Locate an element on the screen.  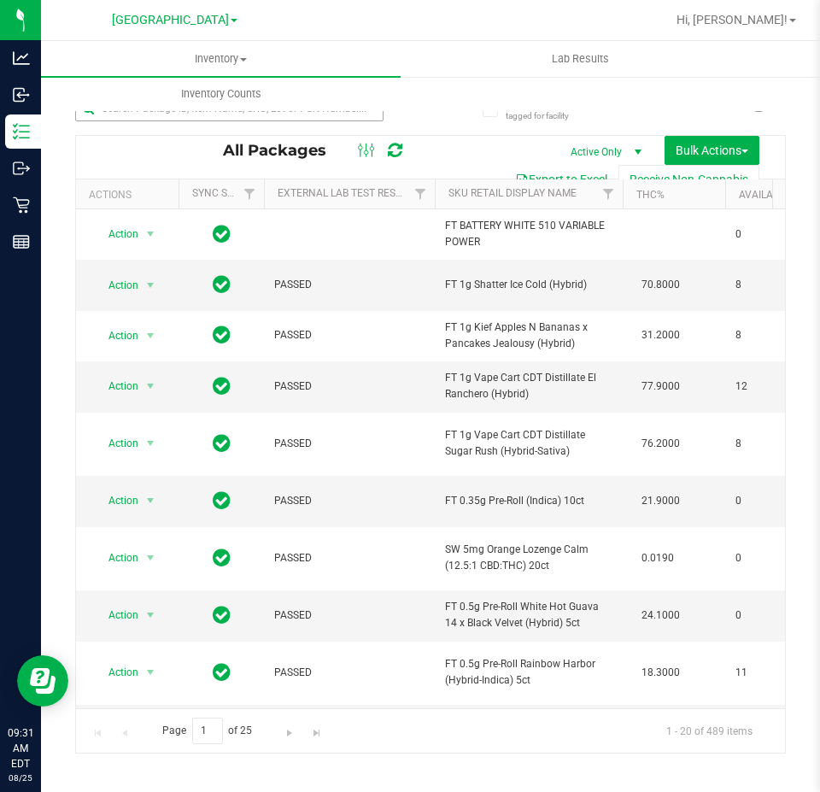
span: 1 - 20 of 489 items is located at coordinates (709, 731).